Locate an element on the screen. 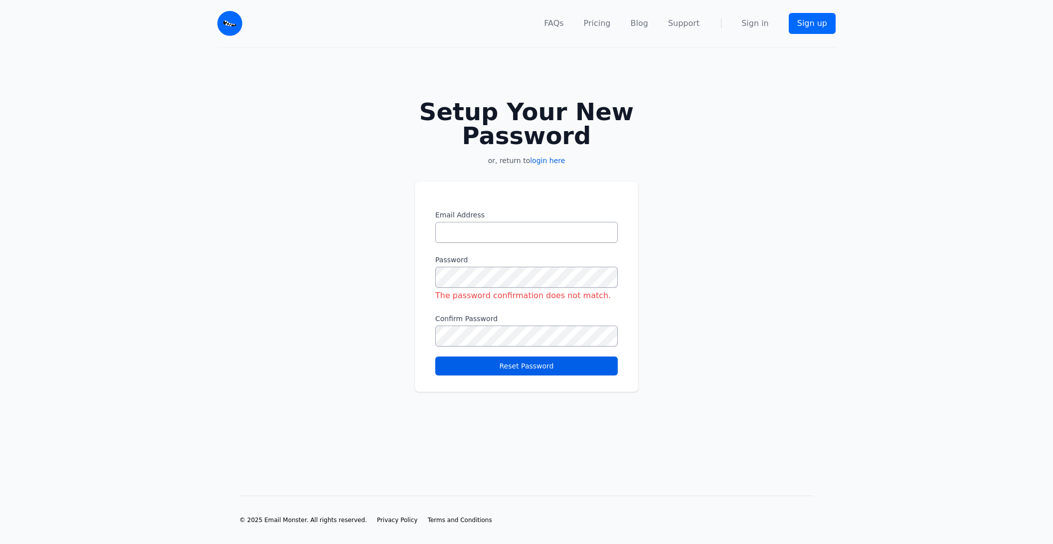 This screenshot has width=1053, height=544. span: Terms and Conditions is located at coordinates (460, 520).